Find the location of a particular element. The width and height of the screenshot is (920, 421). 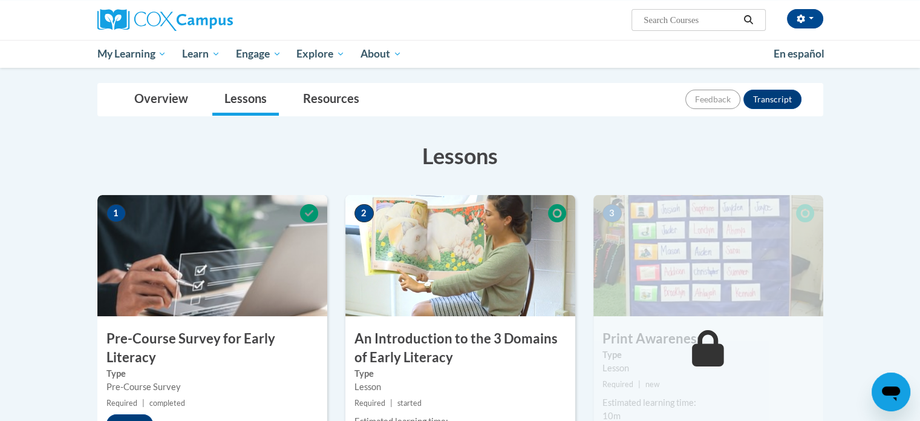

span: Explore is located at coordinates (321, 54).